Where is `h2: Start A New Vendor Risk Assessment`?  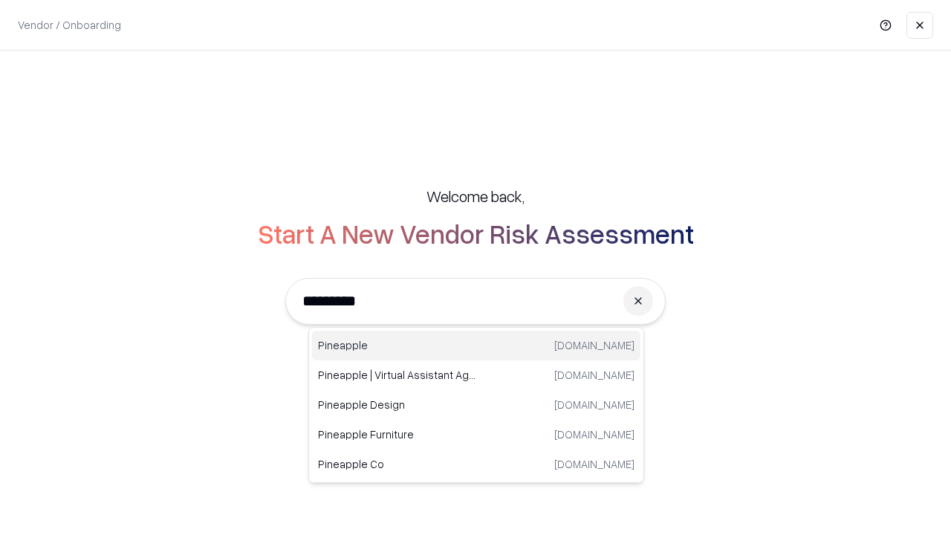 h2: Start A New Vendor Risk Assessment is located at coordinates (476, 233).